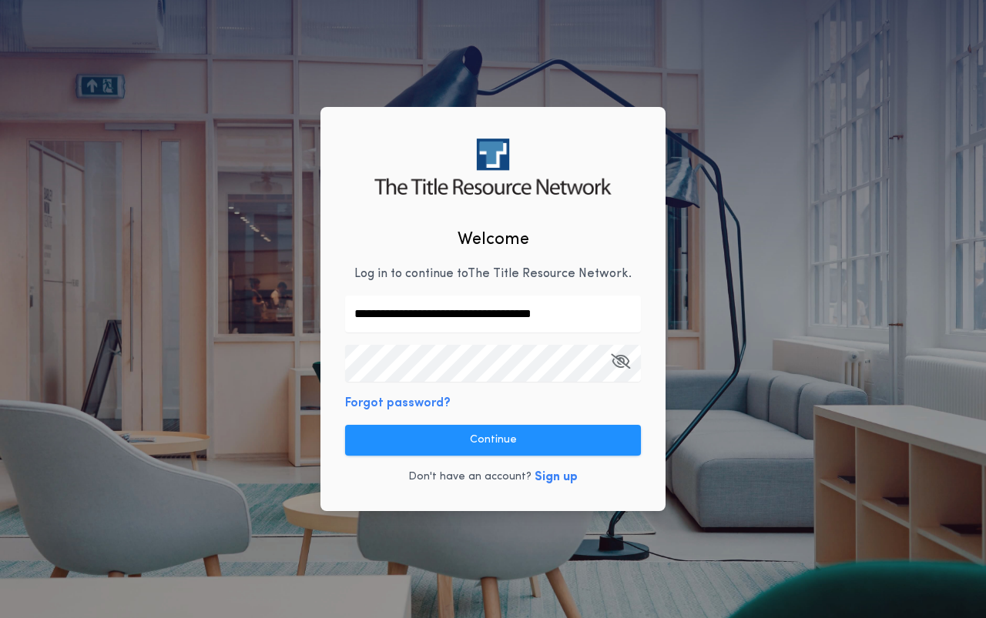 The image size is (986, 618). Describe the element at coordinates (470, 477) in the screenshot. I see `p: Don't have an account?` at that location.